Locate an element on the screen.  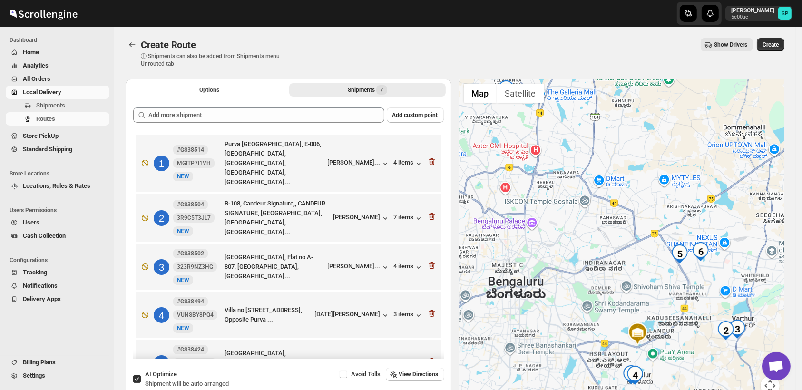
button: All Route Options is located at coordinates (209, 90).